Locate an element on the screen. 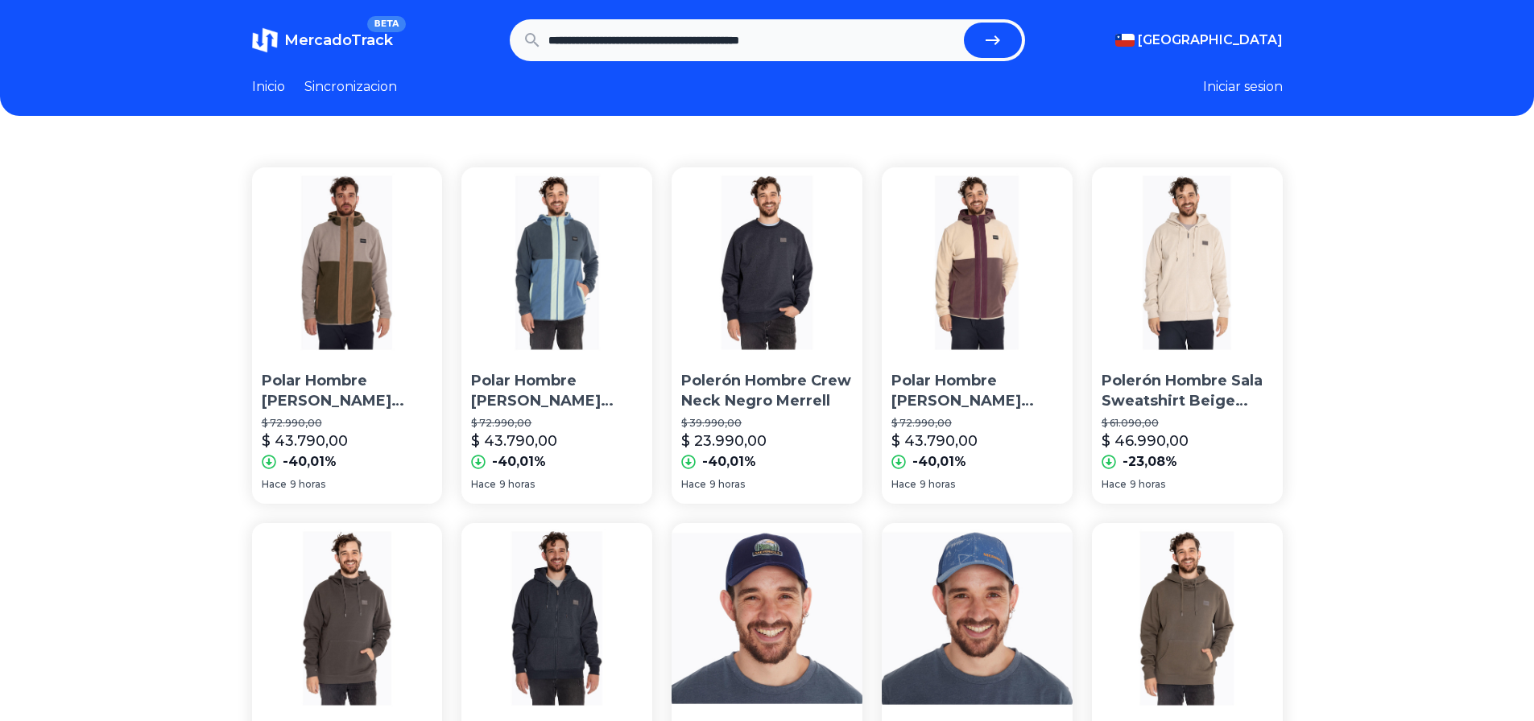  p: Polerón Hombre Sala Sweatshirt Beige Merrell is located at coordinates (1187, 391).